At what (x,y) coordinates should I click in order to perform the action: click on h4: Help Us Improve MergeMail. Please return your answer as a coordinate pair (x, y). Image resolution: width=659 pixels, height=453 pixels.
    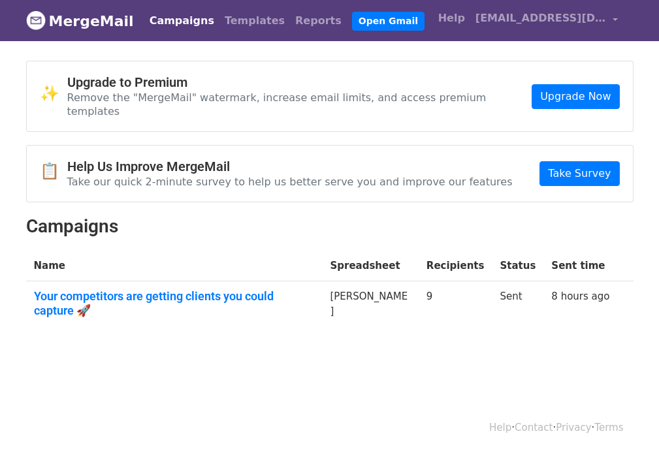
    Looking at the image, I should click on (290, 166).